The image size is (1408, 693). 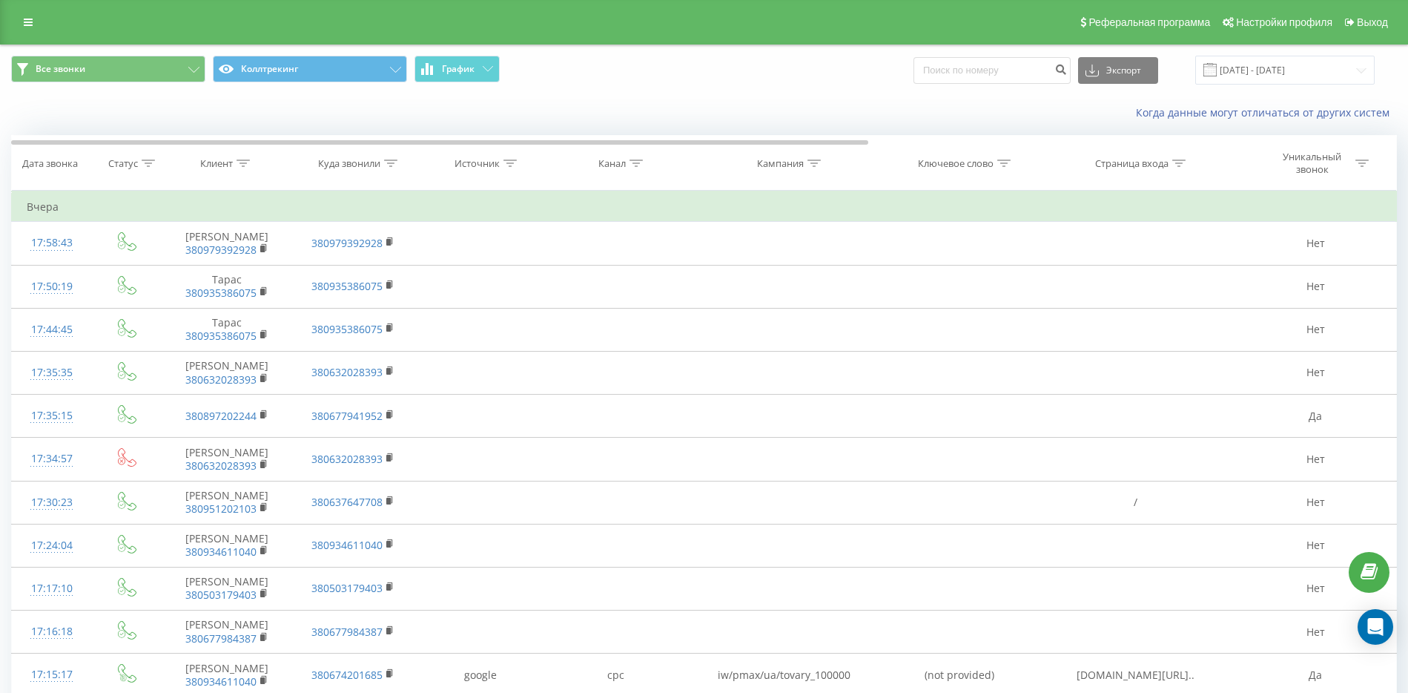 What do you see at coordinates (221, 508) in the screenshot?
I see `a: 380951202103` at bounding box center [221, 508].